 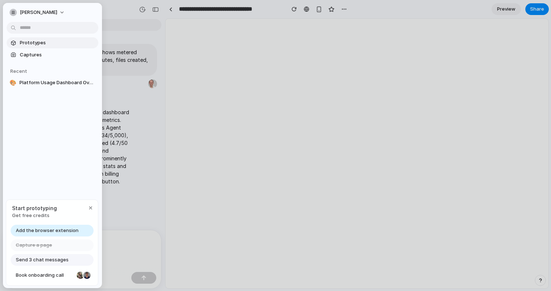 What do you see at coordinates (45, 276) in the screenshot?
I see `span: Book onboarding call` at bounding box center [45, 276].